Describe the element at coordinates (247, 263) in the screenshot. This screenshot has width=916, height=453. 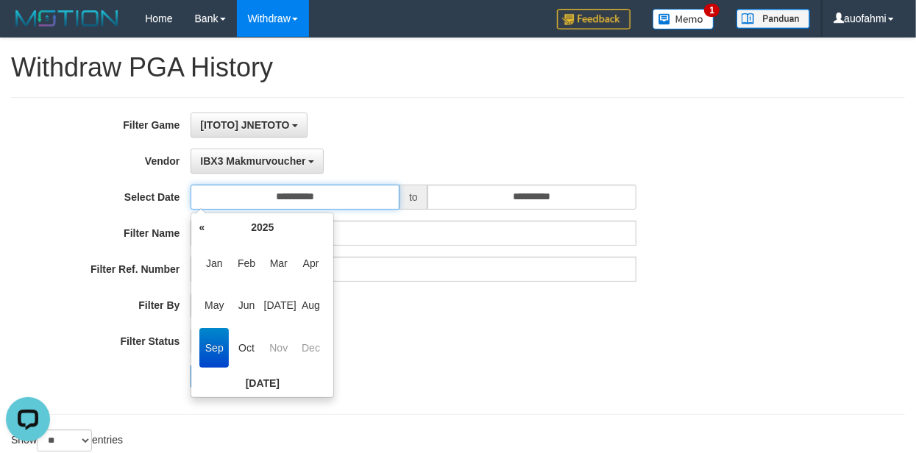
I see `span: Feb` at that location.